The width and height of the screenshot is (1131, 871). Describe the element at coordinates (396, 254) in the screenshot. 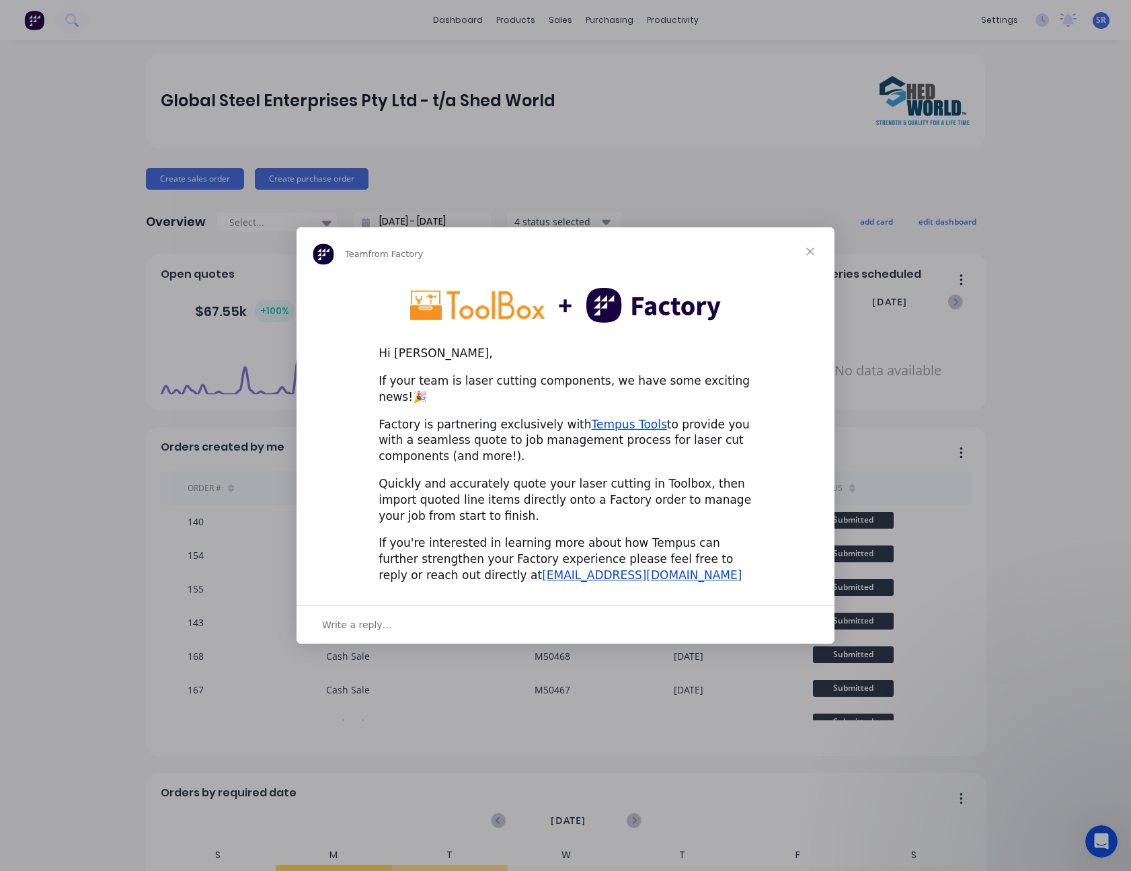

I see `span: from Factory` at that location.